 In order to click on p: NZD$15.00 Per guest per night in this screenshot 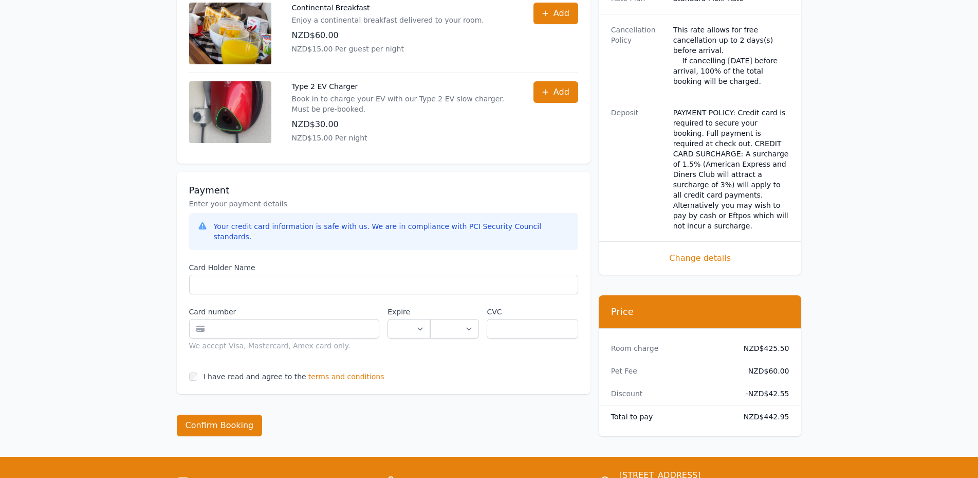, I will do `click(388, 49)`.